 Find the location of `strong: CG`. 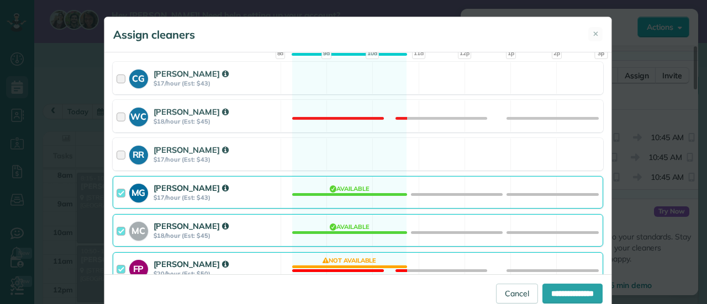

strong: CG is located at coordinates (139, 77).